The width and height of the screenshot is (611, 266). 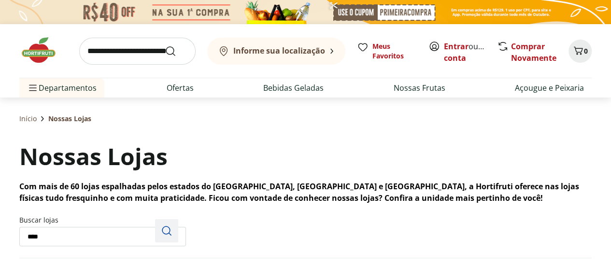 I want to click on a: Comprar Novamente, so click(x=534, y=52).